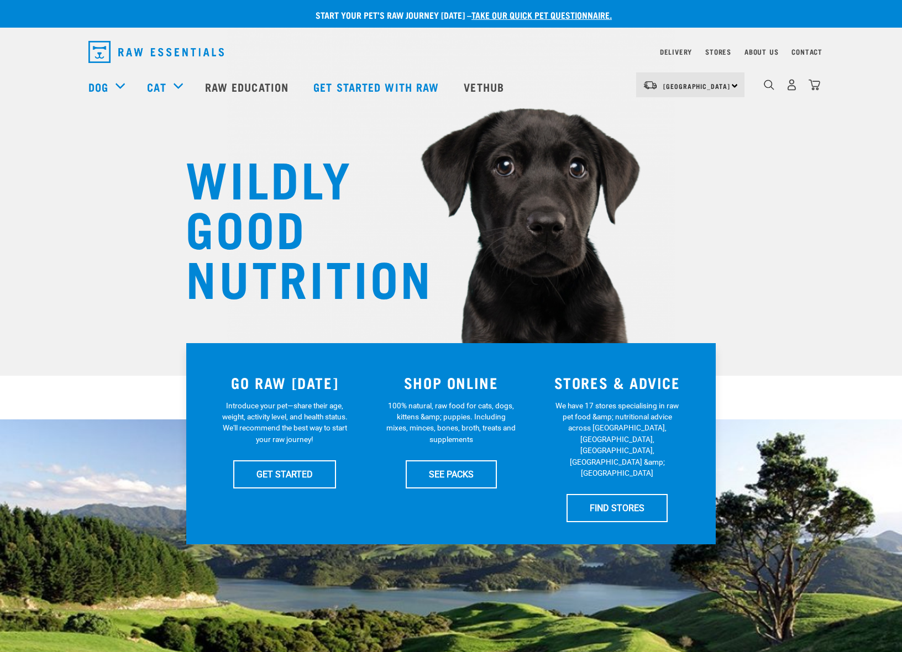 This screenshot has width=902, height=652. Describe the element at coordinates (769, 85) in the screenshot. I see `img: home-icon-1@2x.png` at that location.